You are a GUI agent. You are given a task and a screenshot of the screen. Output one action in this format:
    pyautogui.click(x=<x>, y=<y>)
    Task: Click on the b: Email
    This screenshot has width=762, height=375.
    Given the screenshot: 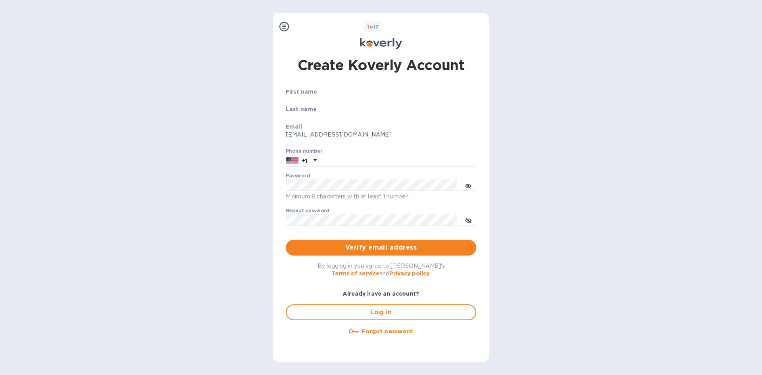 What is the action you would take?
    pyautogui.click(x=294, y=127)
    